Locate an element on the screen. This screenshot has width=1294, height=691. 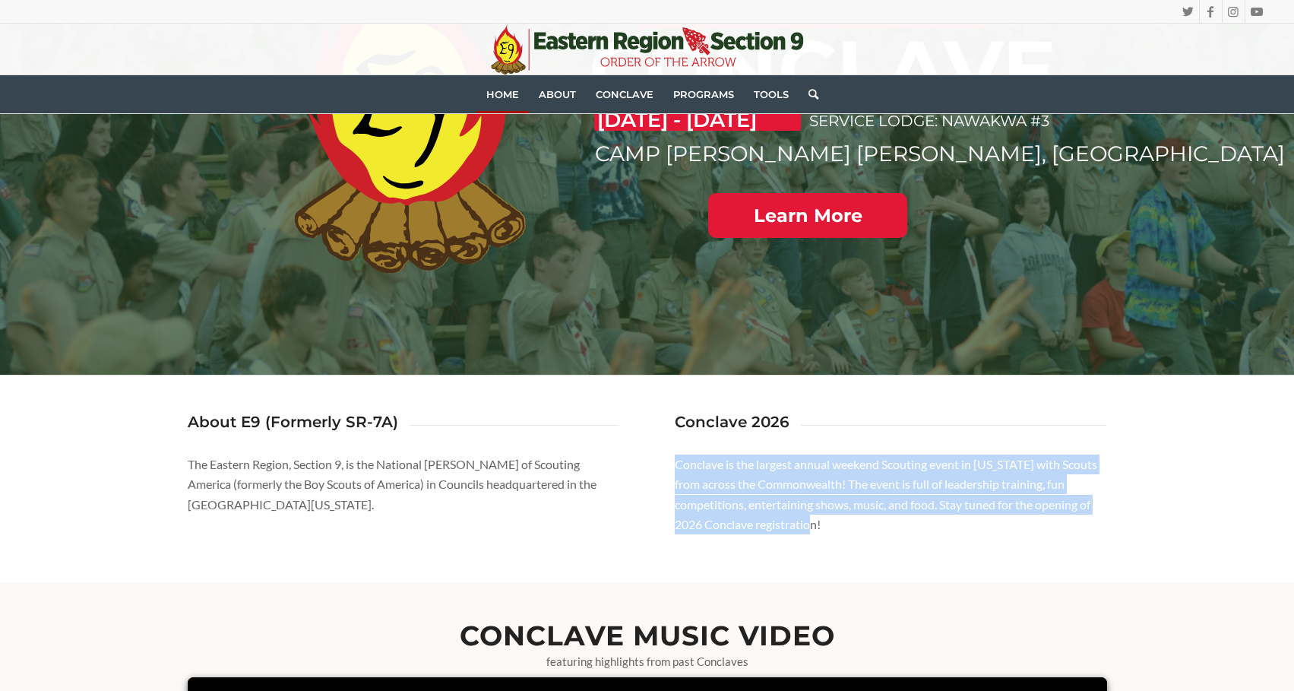
p: featuring highlights from past Conclaves is located at coordinates (647, 662).